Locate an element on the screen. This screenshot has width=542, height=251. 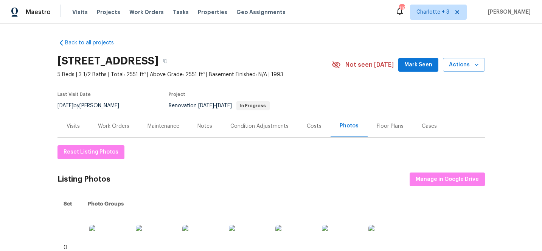
span: Last Visit Date is located at coordinates (74, 94).